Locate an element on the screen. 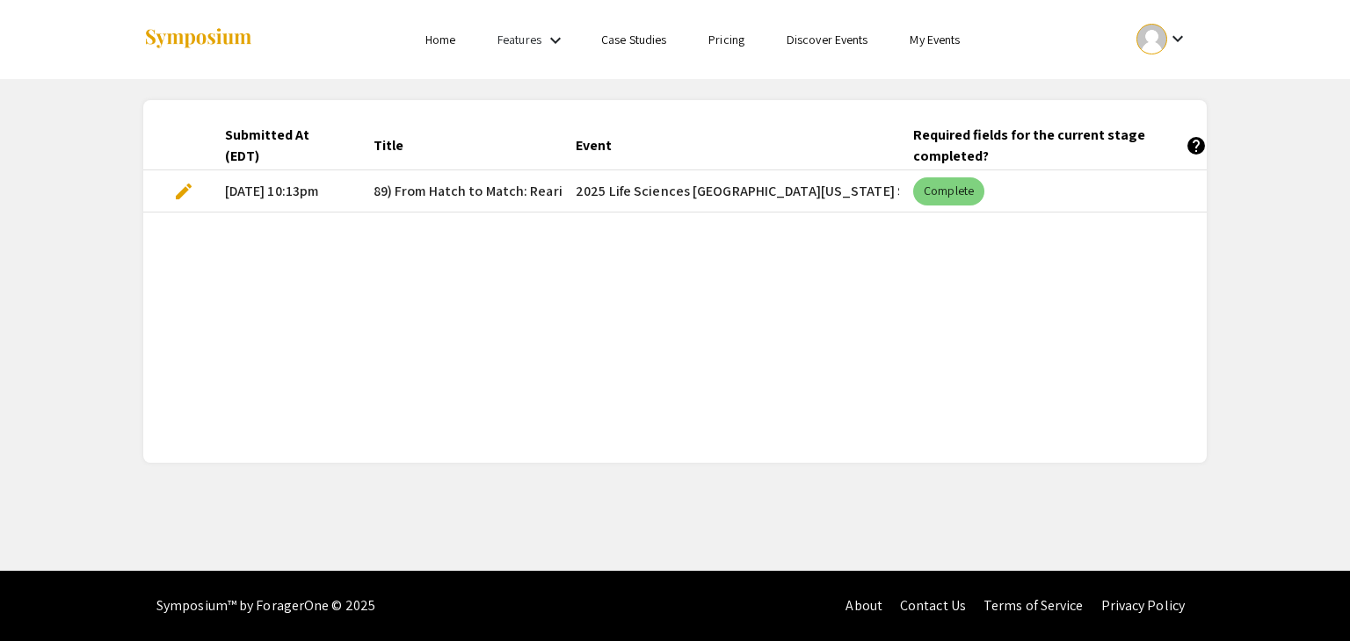 The height and width of the screenshot is (641, 1350). mat-chip: Complete is located at coordinates (948, 192).